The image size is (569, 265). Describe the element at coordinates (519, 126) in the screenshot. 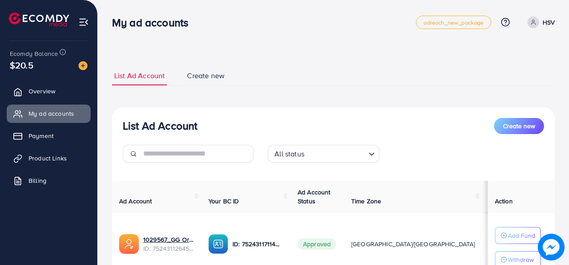

I see `button: Create new` at that location.